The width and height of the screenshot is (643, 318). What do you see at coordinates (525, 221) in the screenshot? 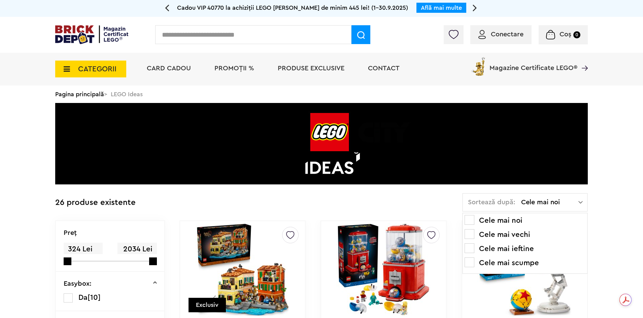
I see `li: Cele mai noi` at bounding box center [525, 221].